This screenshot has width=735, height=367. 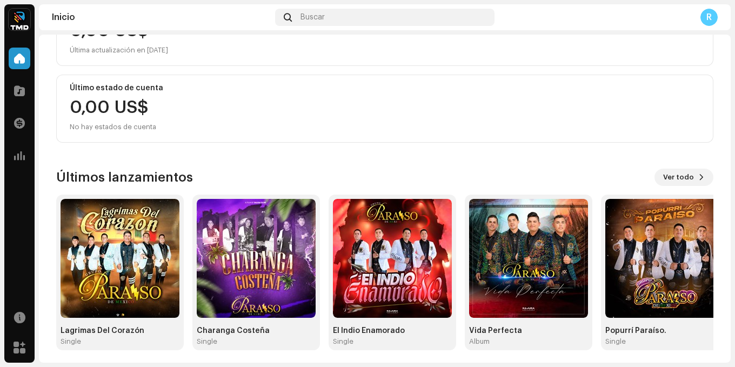 What do you see at coordinates (665, 331) in the screenshot?
I see `div: Popurrí Paraíso.` at bounding box center [665, 331].